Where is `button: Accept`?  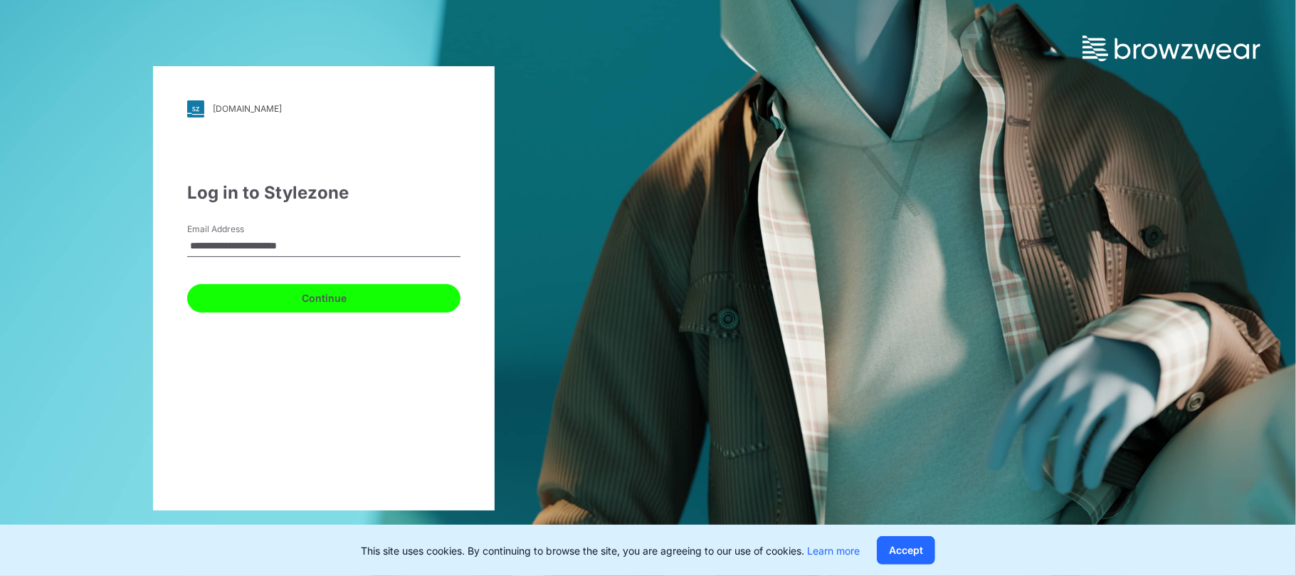 button: Accept is located at coordinates (906, 550).